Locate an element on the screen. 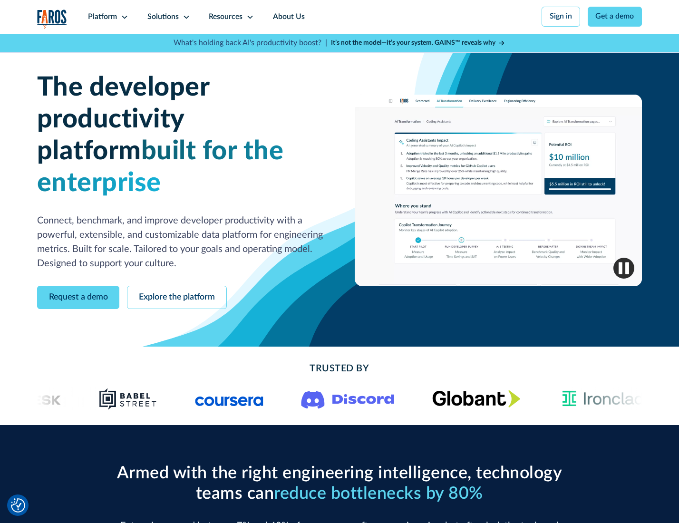  button: Cookie Settings is located at coordinates (18, 505).